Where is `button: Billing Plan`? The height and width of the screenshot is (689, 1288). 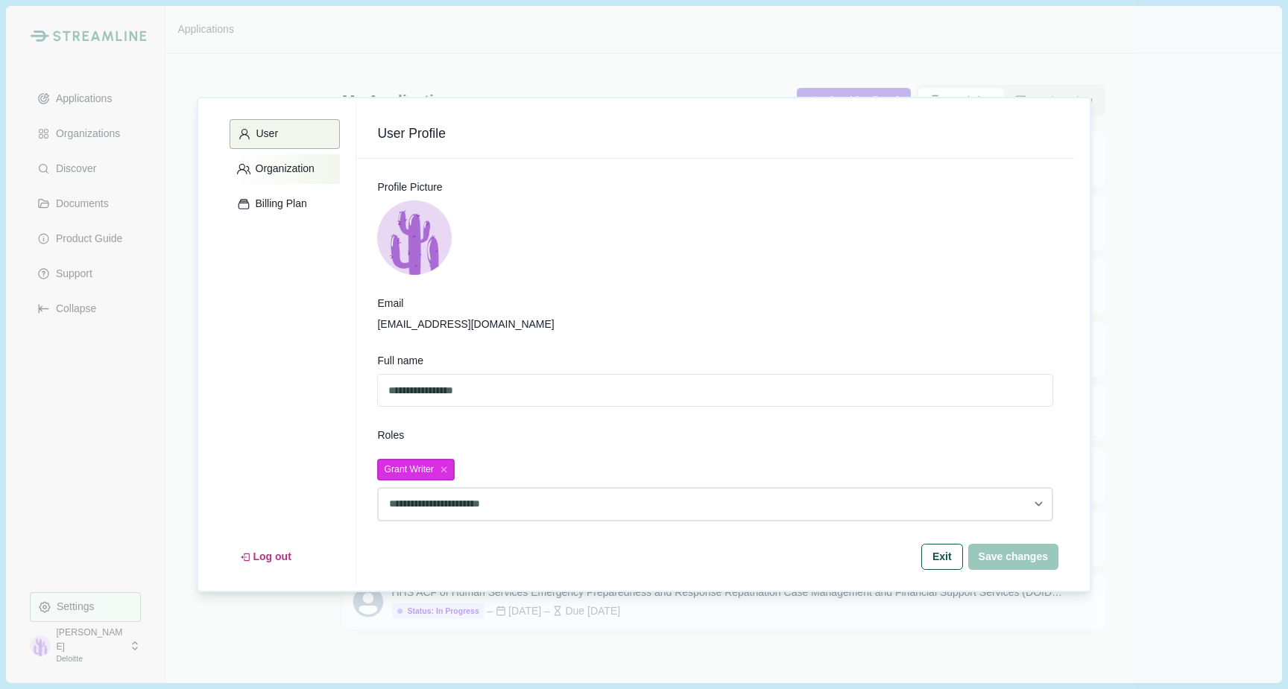
button: Billing Plan is located at coordinates (285, 204).